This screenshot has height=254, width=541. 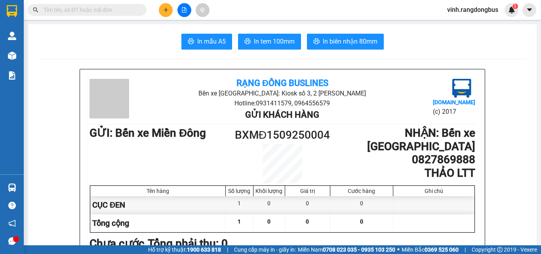 What do you see at coordinates (212, 41) in the screenshot?
I see `span: In mẫu A5` at bounding box center [212, 41].